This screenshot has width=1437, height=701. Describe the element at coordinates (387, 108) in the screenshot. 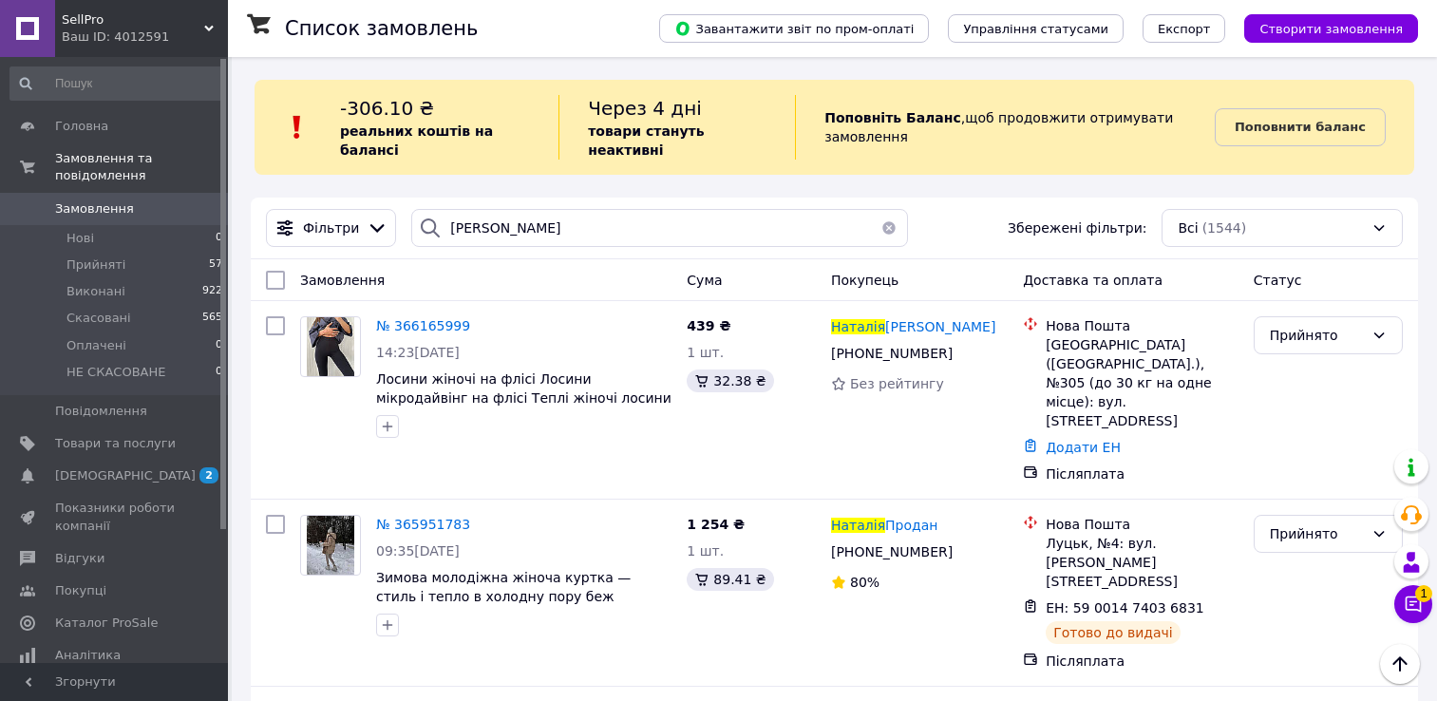

I see `span: -306.10 ₴` at that location.